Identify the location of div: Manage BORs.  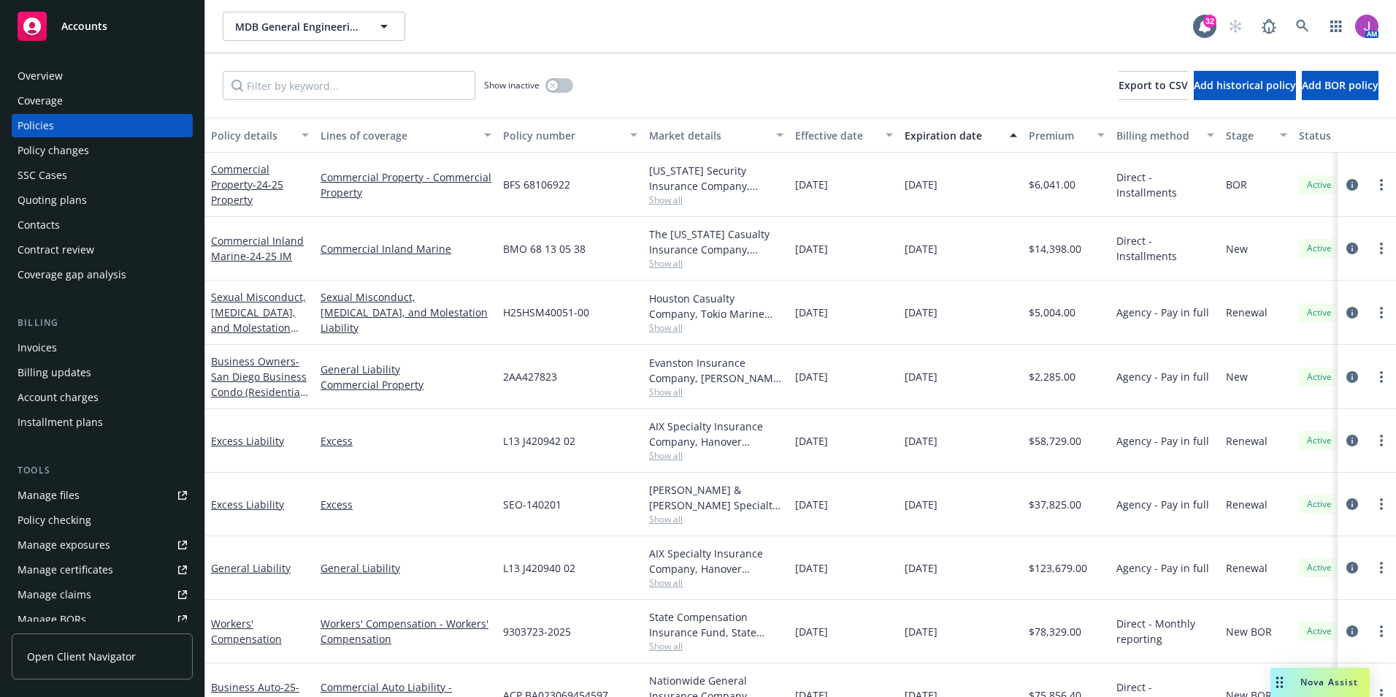
(52, 619).